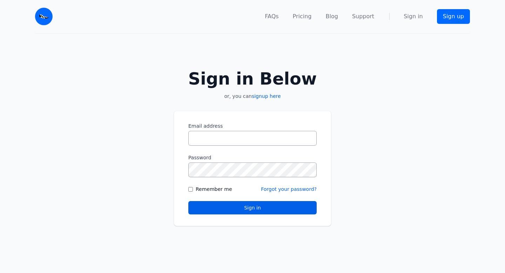 The height and width of the screenshot is (273, 505). I want to click on a: Forgot your password?, so click(288, 189).